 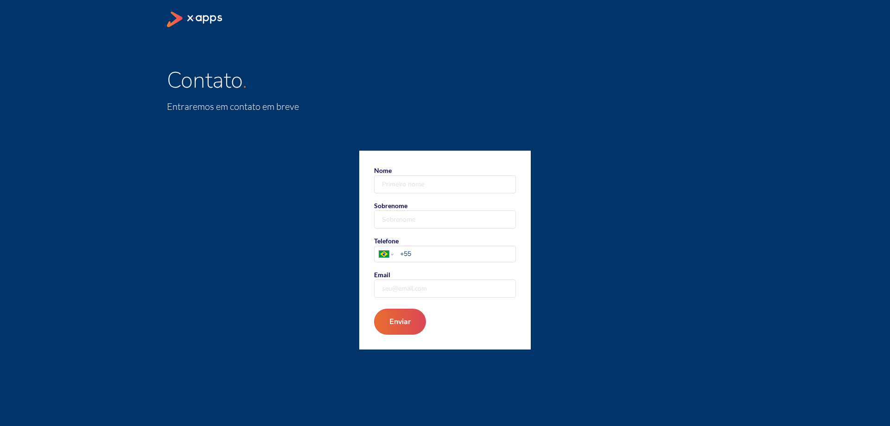 I want to click on label: Nome, so click(x=445, y=179).